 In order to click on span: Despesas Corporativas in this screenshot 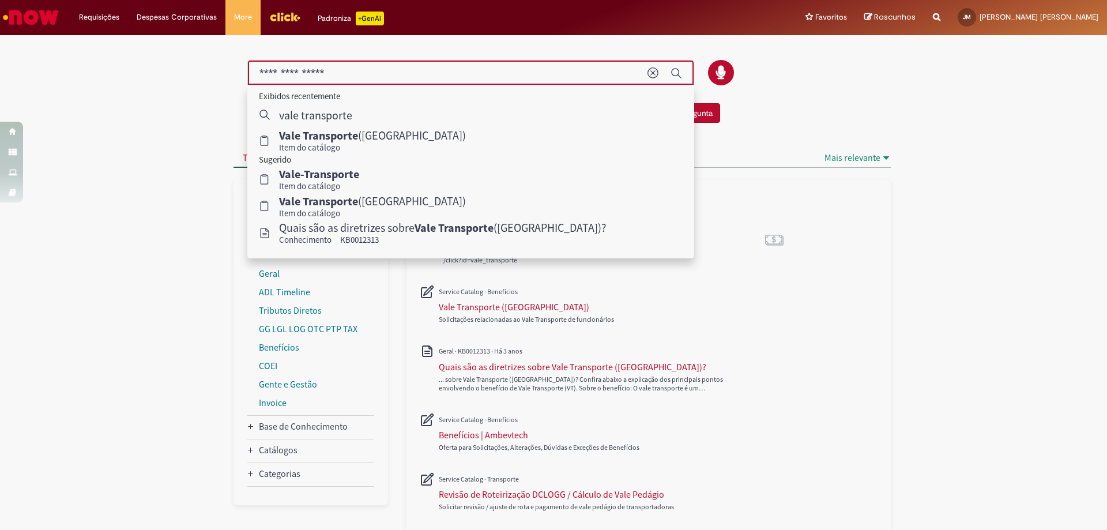, I will do `click(176, 17)`.